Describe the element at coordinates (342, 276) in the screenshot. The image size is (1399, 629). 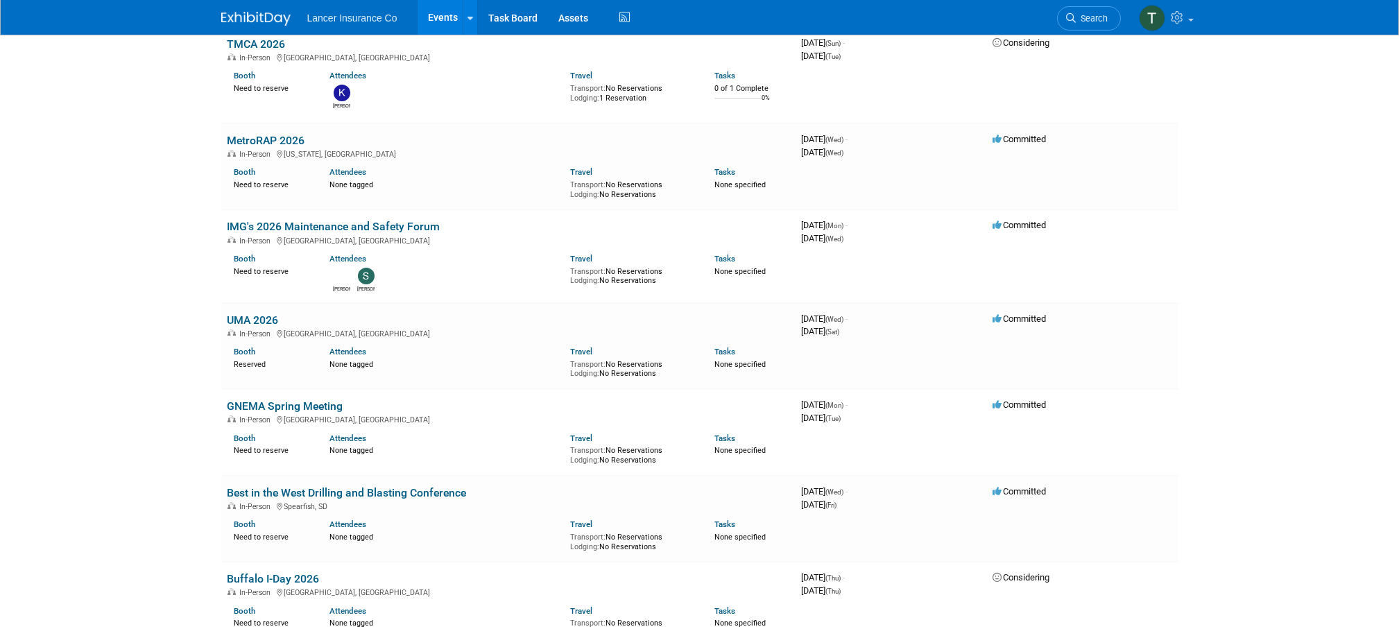
I see `img: Danielle Smith` at that location.